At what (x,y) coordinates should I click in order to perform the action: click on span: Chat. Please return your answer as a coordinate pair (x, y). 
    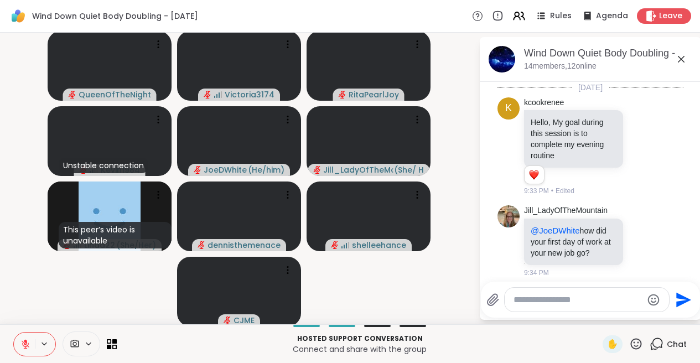
    Looking at the image, I should click on (677, 344).